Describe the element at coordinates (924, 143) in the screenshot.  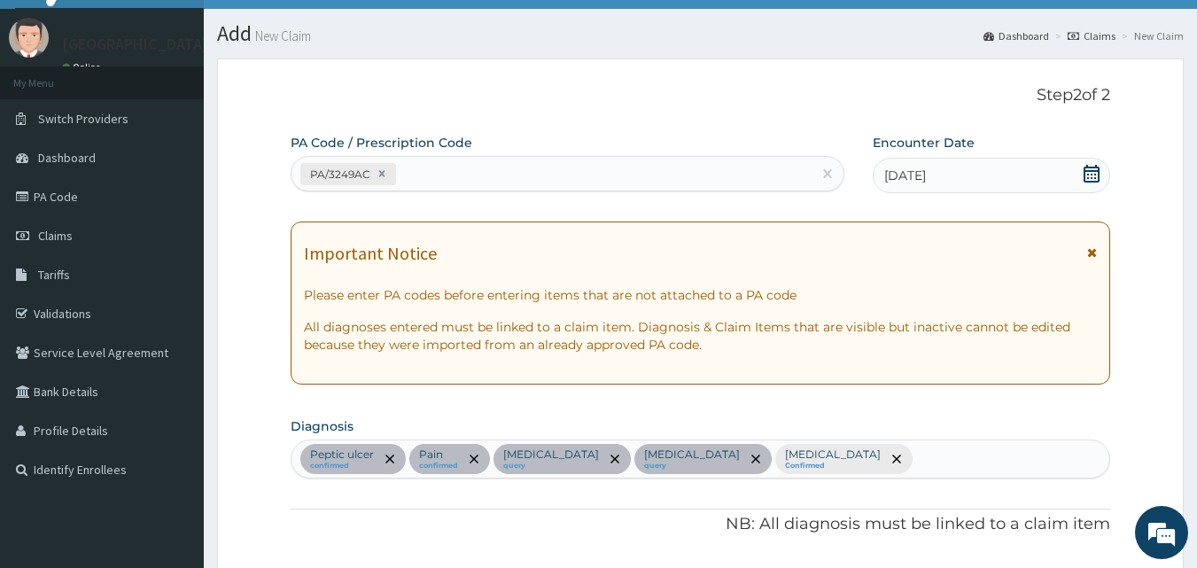
I see `label: Encounter Date` at that location.